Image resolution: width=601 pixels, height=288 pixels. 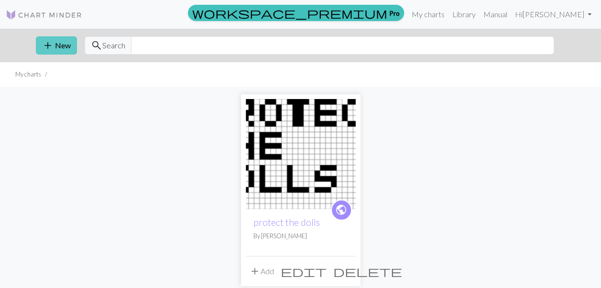 I want to click on button: Add, so click(x=262, y=271).